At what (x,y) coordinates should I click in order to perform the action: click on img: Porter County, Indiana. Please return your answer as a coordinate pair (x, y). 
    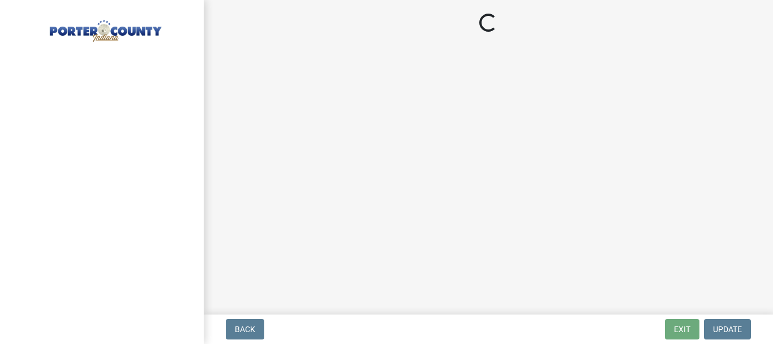
    Looking at the image, I should click on (104, 28).